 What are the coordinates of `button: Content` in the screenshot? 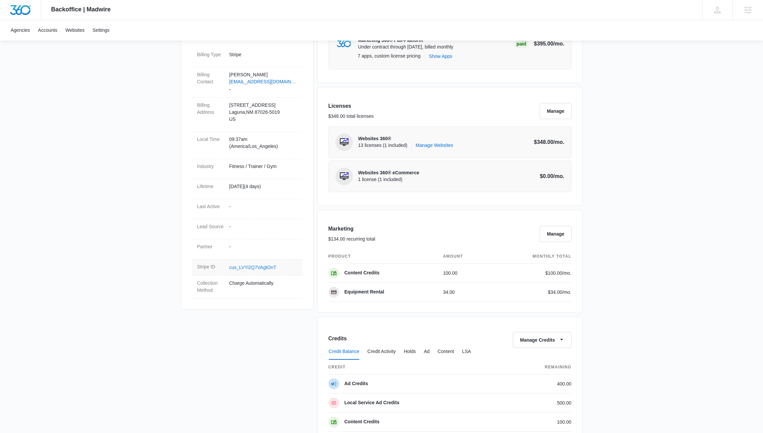 It's located at (446, 352).